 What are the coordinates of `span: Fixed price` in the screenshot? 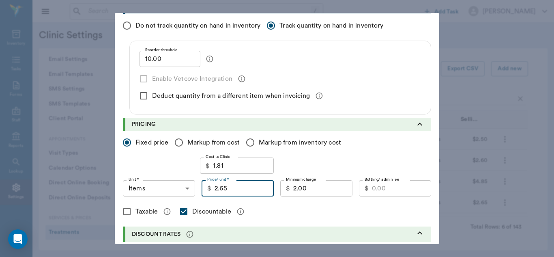 It's located at (152, 142).